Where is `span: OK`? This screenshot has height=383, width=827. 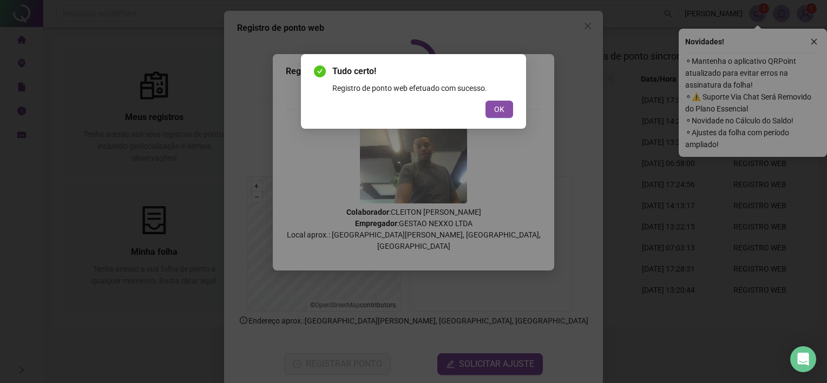 span: OK is located at coordinates (499, 109).